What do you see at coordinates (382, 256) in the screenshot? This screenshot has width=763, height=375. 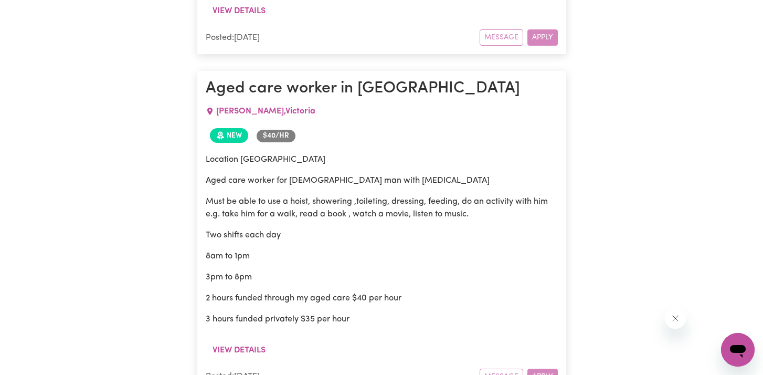 I see `p: 8am to 1pm` at bounding box center [382, 256].